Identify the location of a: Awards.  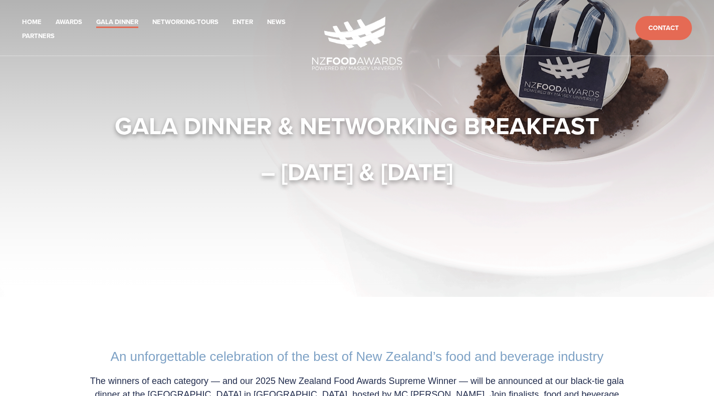
(69, 22).